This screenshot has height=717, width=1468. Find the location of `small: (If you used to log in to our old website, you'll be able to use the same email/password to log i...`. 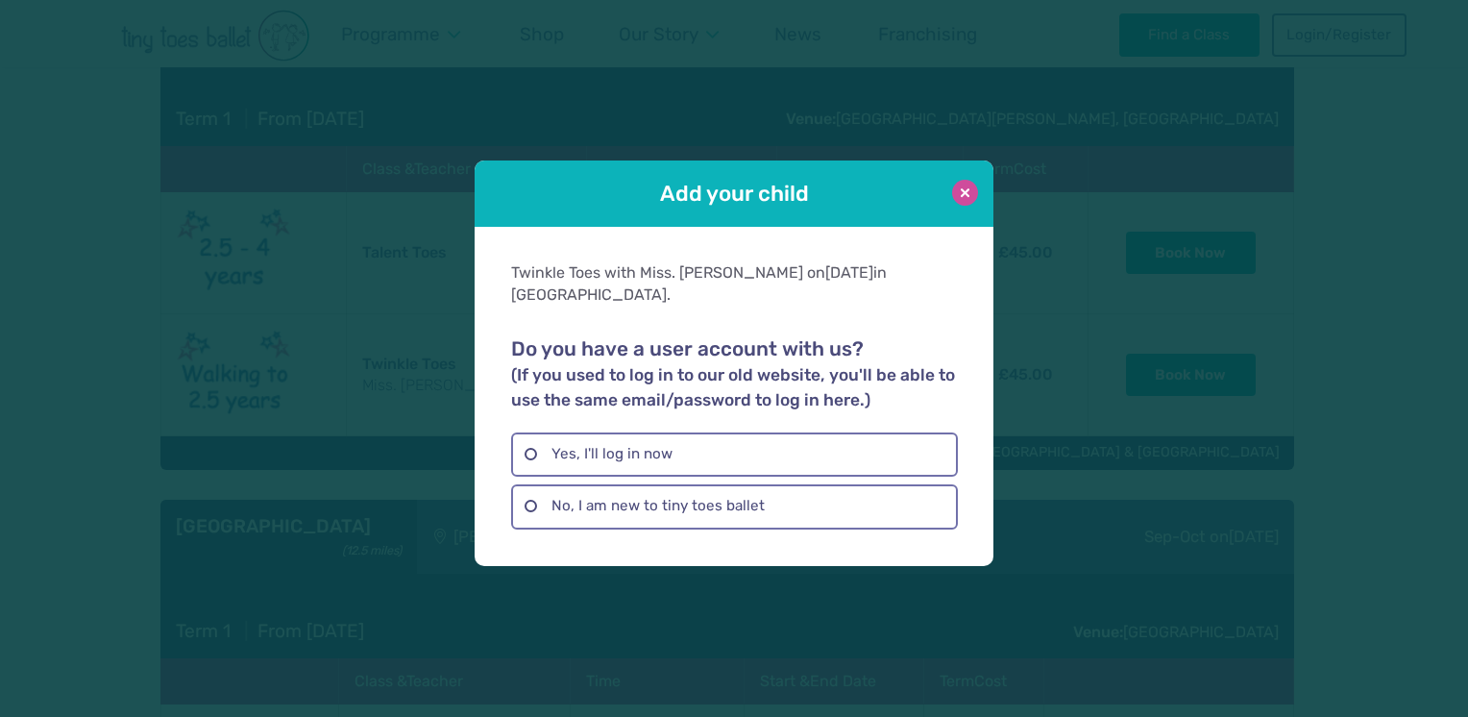

small: (If you used to log in to our old website, you'll be able to use the same email/password to log i... is located at coordinates (733, 387).